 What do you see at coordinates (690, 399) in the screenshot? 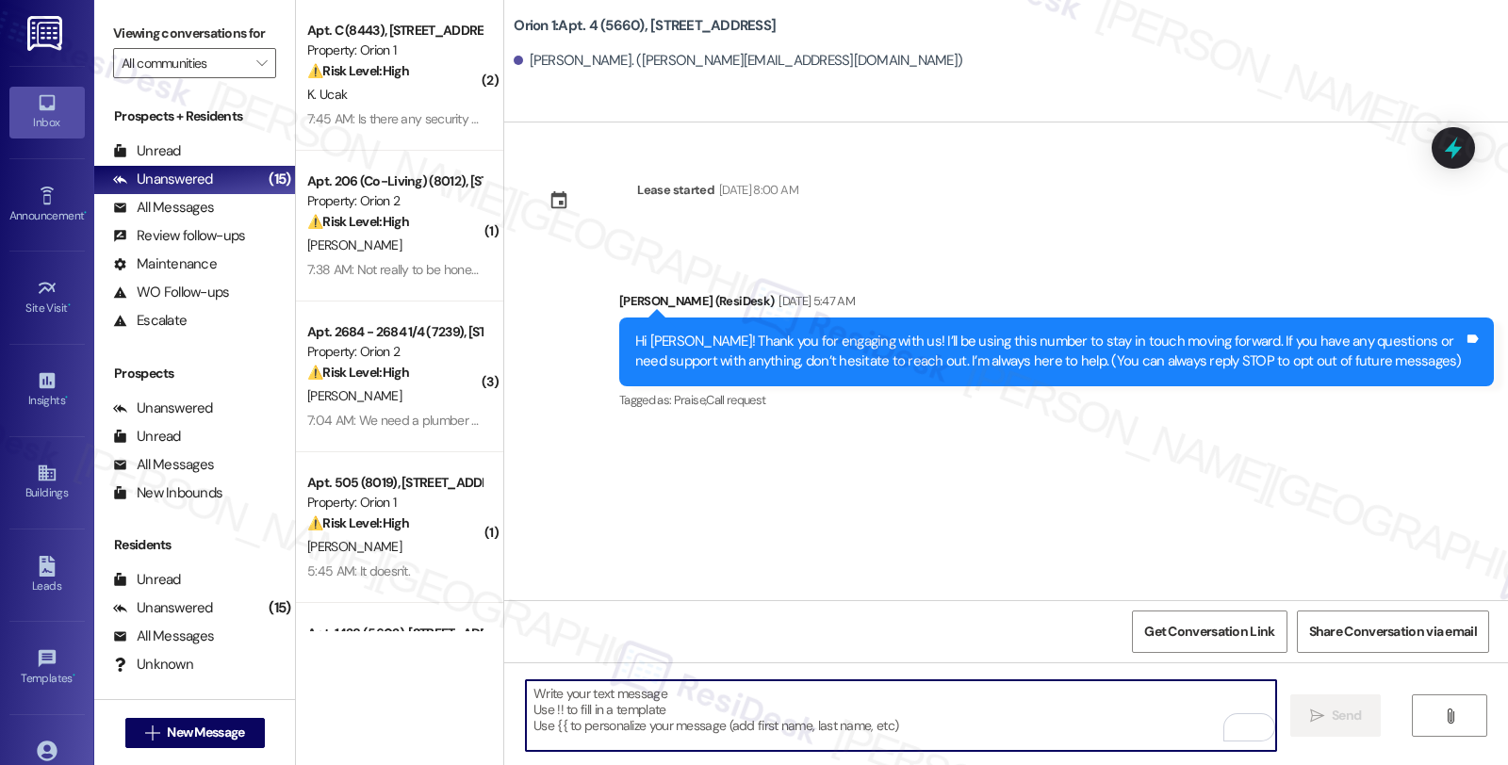
I see `span: Praise ,` at bounding box center [690, 399].